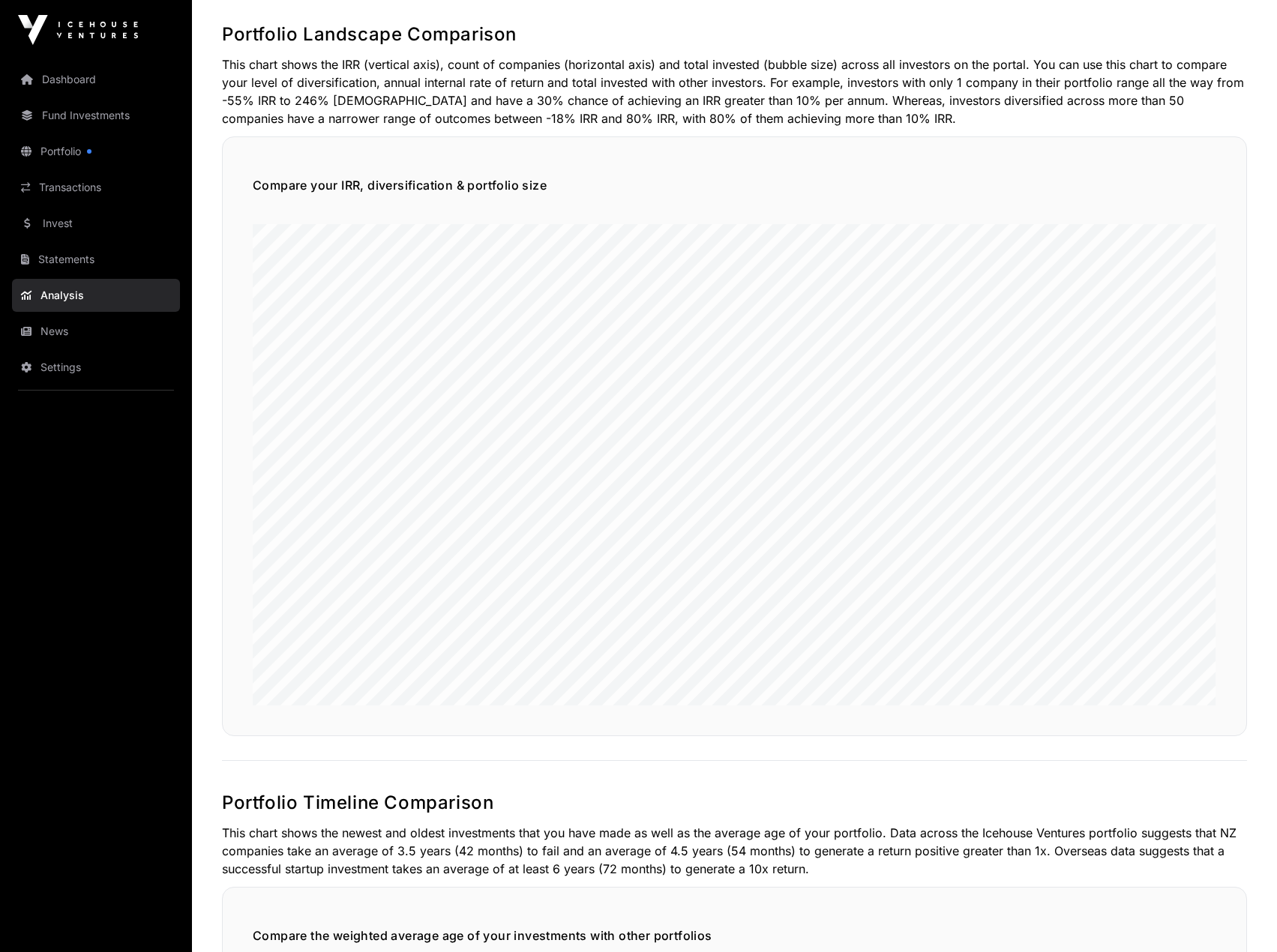  I want to click on a: Statements, so click(96, 259).